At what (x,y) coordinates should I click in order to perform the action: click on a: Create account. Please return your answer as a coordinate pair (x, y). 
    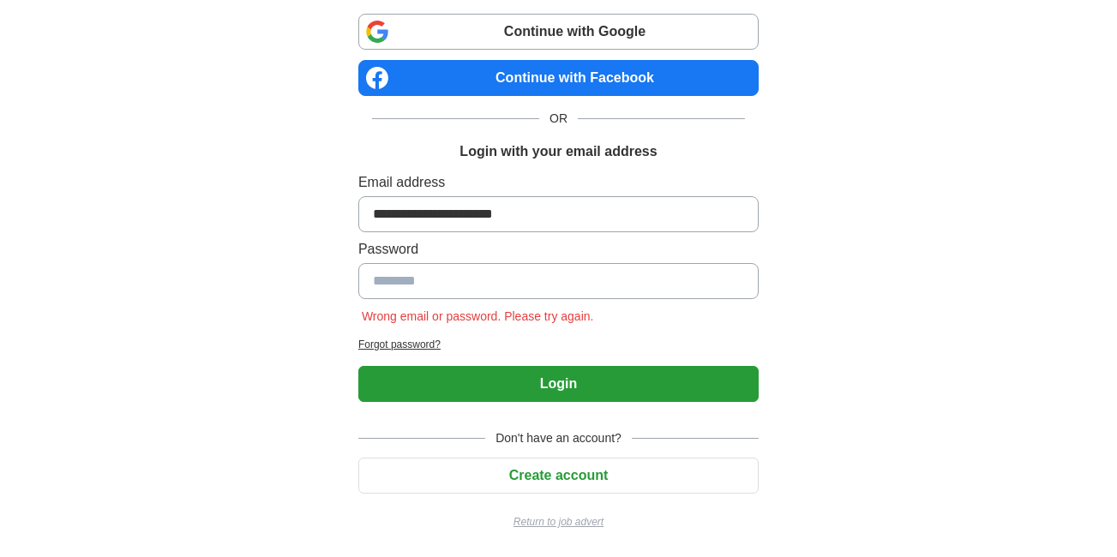
    Looking at the image, I should click on (558, 475).